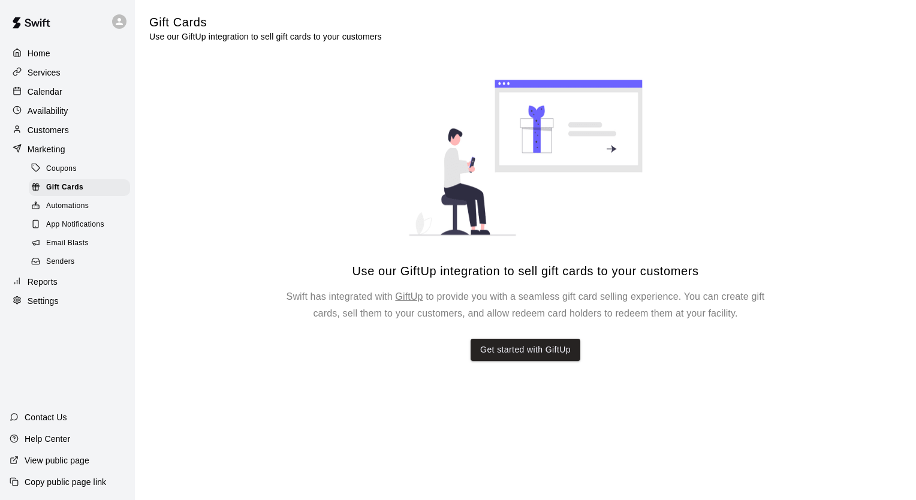 Image resolution: width=916 pixels, height=500 pixels. What do you see at coordinates (67, 73) in the screenshot?
I see `a: Services` at bounding box center [67, 73].